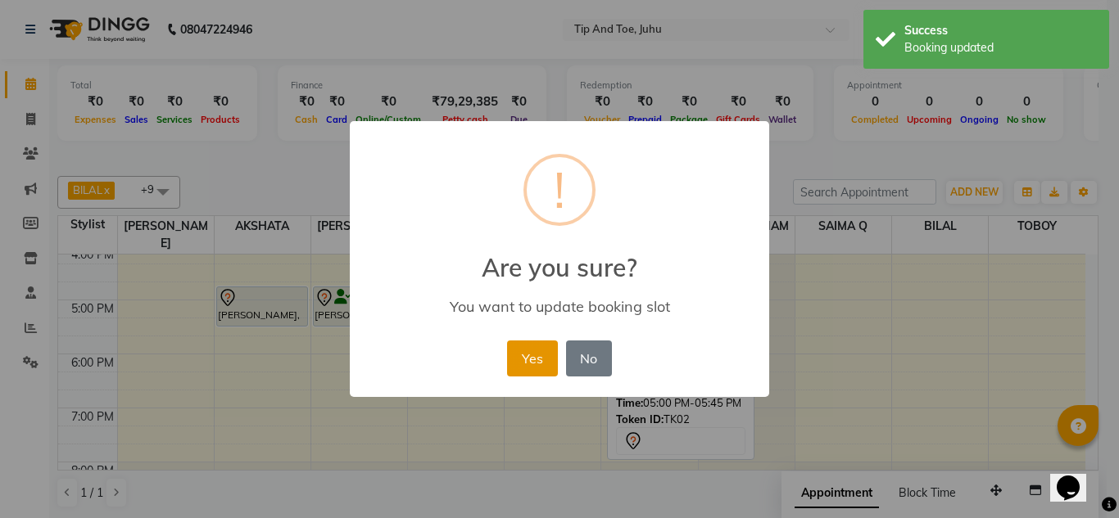 This screenshot has width=1119, height=518. Describe the element at coordinates (589, 359) in the screenshot. I see `button: No` at that location.